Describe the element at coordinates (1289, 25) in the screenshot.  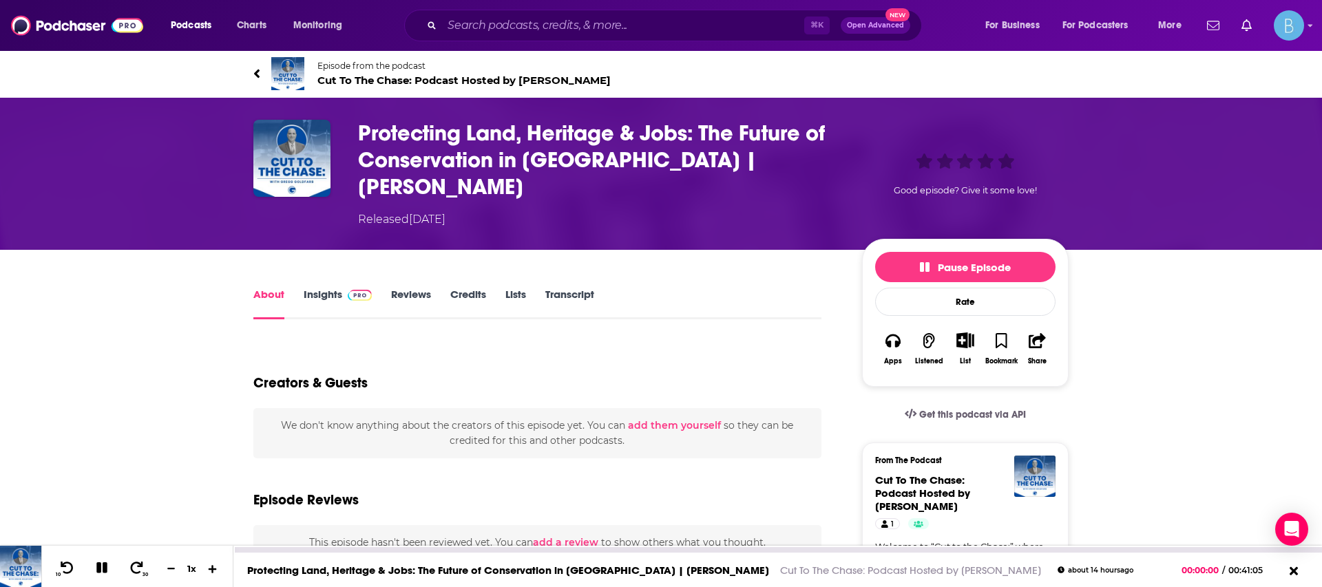
I see `span: Logged in as BLASTmedia` at that location.